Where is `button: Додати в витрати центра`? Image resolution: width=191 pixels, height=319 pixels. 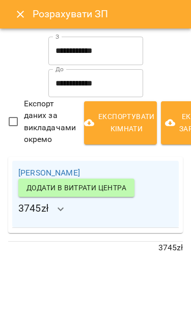
button: Додати в витрати центра is located at coordinates (76, 188).